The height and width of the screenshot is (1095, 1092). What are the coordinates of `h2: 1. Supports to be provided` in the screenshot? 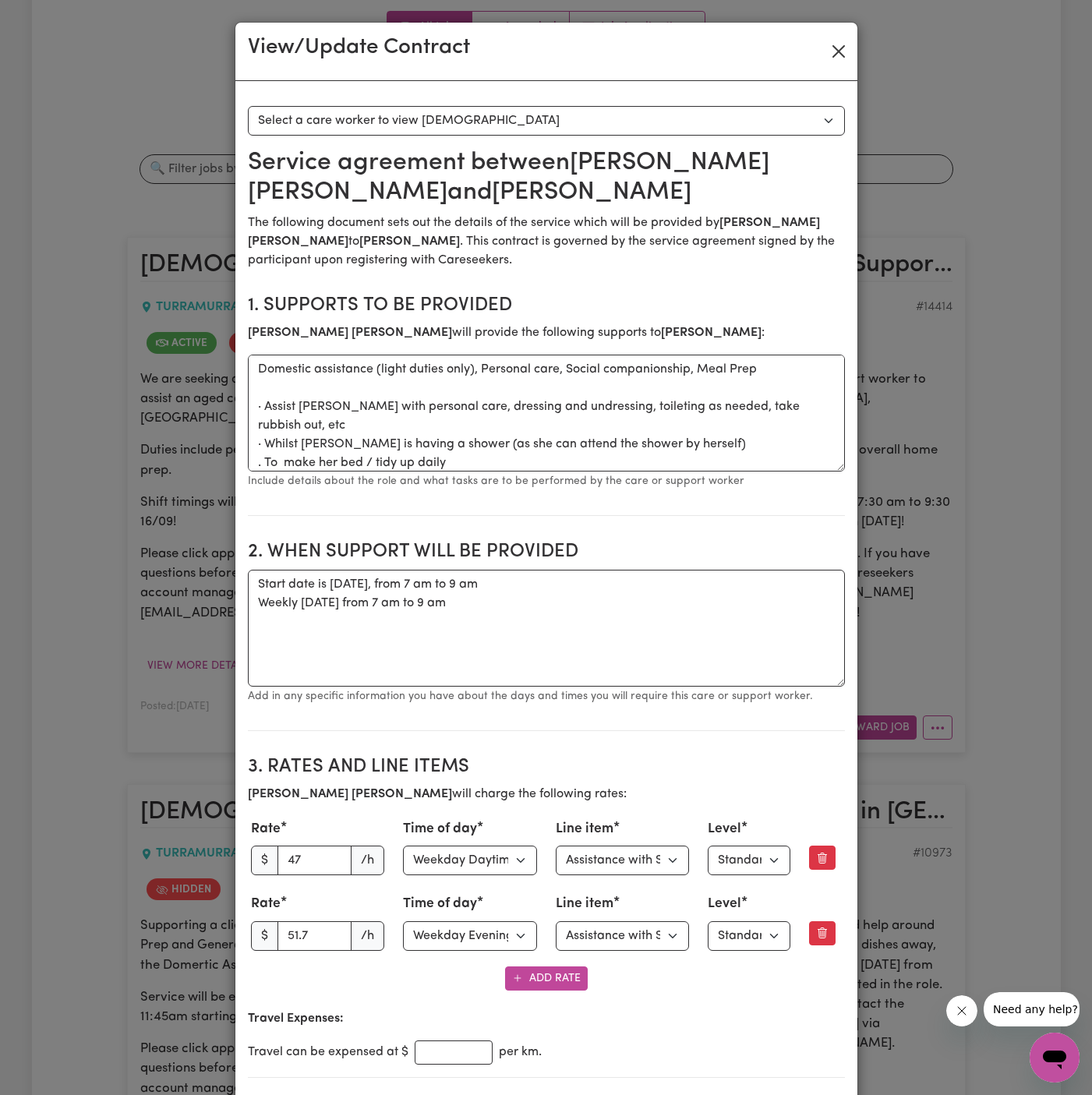 It's located at (546, 306).